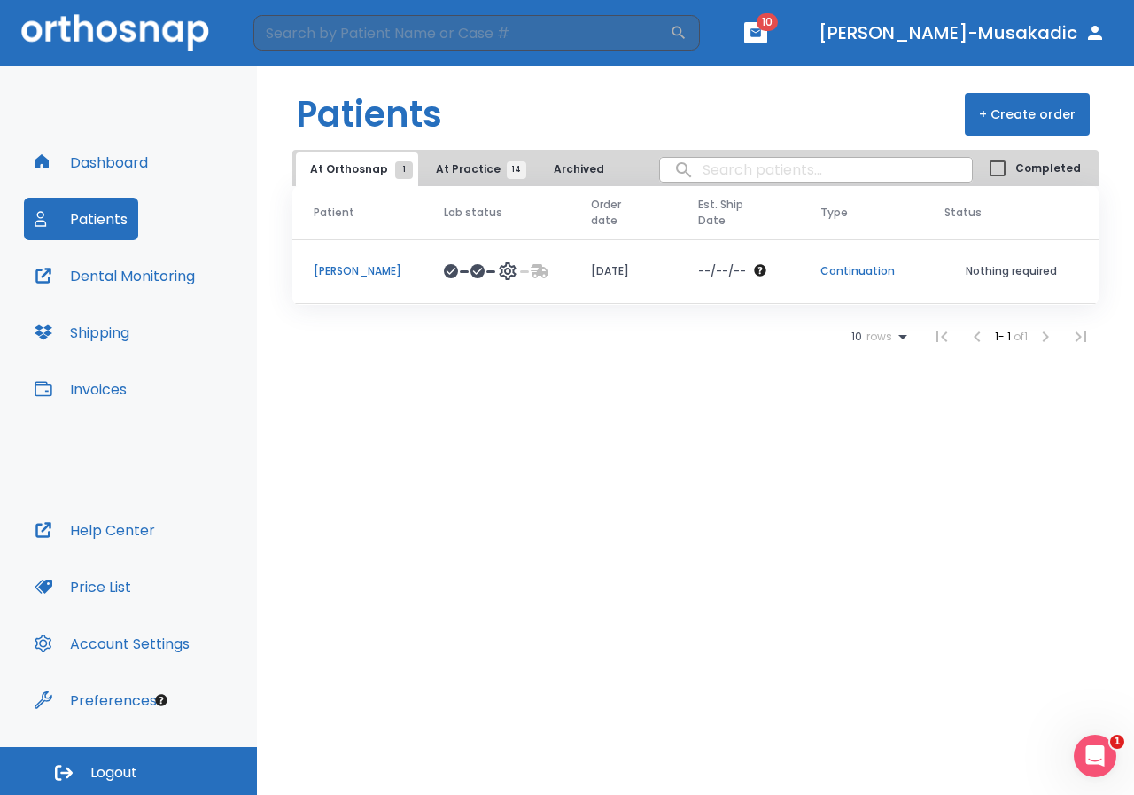 Image resolution: width=1134 pixels, height=795 pixels. What do you see at coordinates (737, 271) in the screenshot?
I see `div: The date will be available after approving treatment plan` at bounding box center [737, 271].